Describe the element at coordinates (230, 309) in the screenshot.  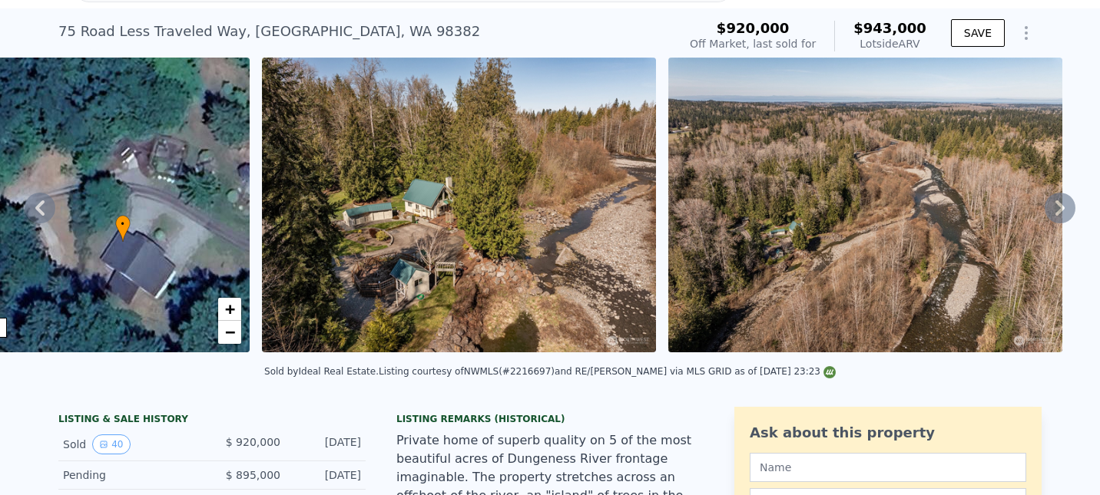
I see `a: Zoom in` at that location.